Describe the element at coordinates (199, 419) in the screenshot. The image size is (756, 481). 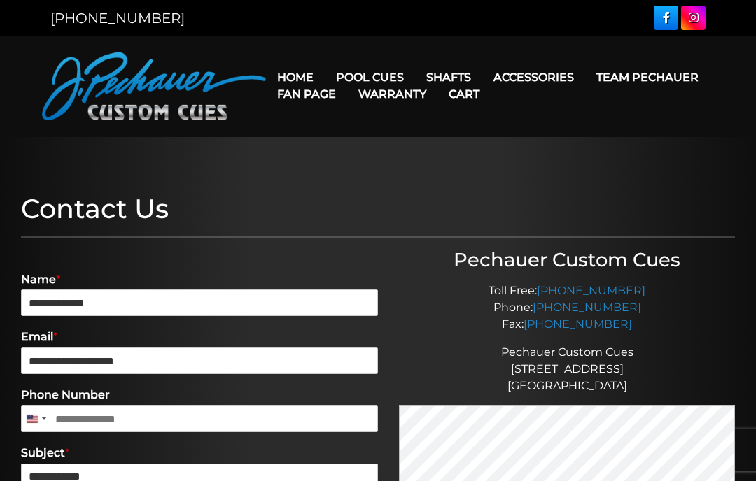
I see `input: Phone Number` at that location.